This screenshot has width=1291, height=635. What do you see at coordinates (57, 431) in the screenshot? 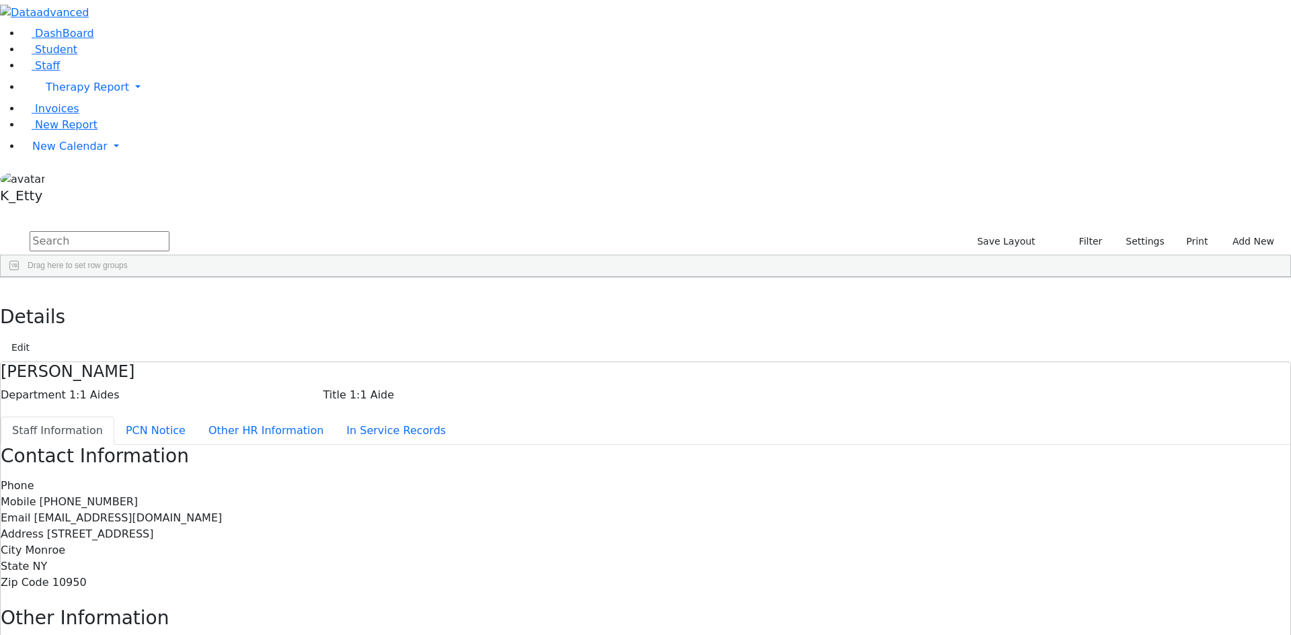
I see `button: Staff Information` at bounding box center [57, 431].